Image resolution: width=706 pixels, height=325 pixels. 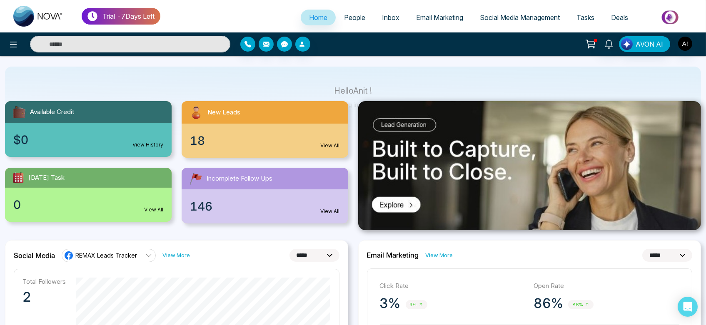 What do you see at coordinates (620, 18) in the screenshot?
I see `a: Deals` at bounding box center [620, 18].